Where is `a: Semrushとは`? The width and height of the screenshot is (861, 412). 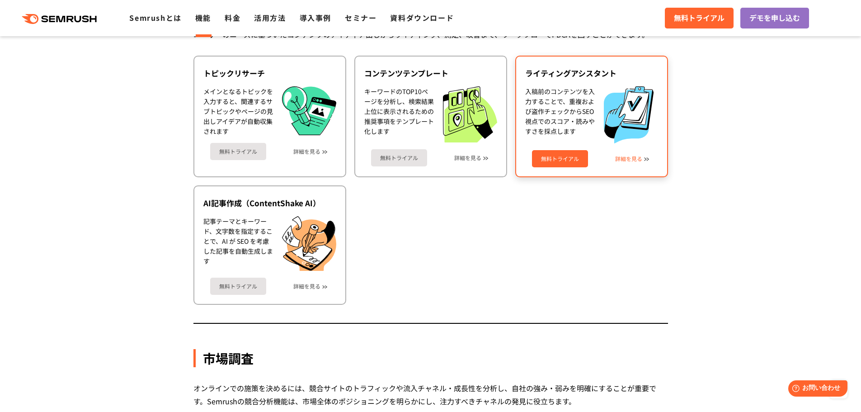
a: Semrushとは is located at coordinates (155, 18).